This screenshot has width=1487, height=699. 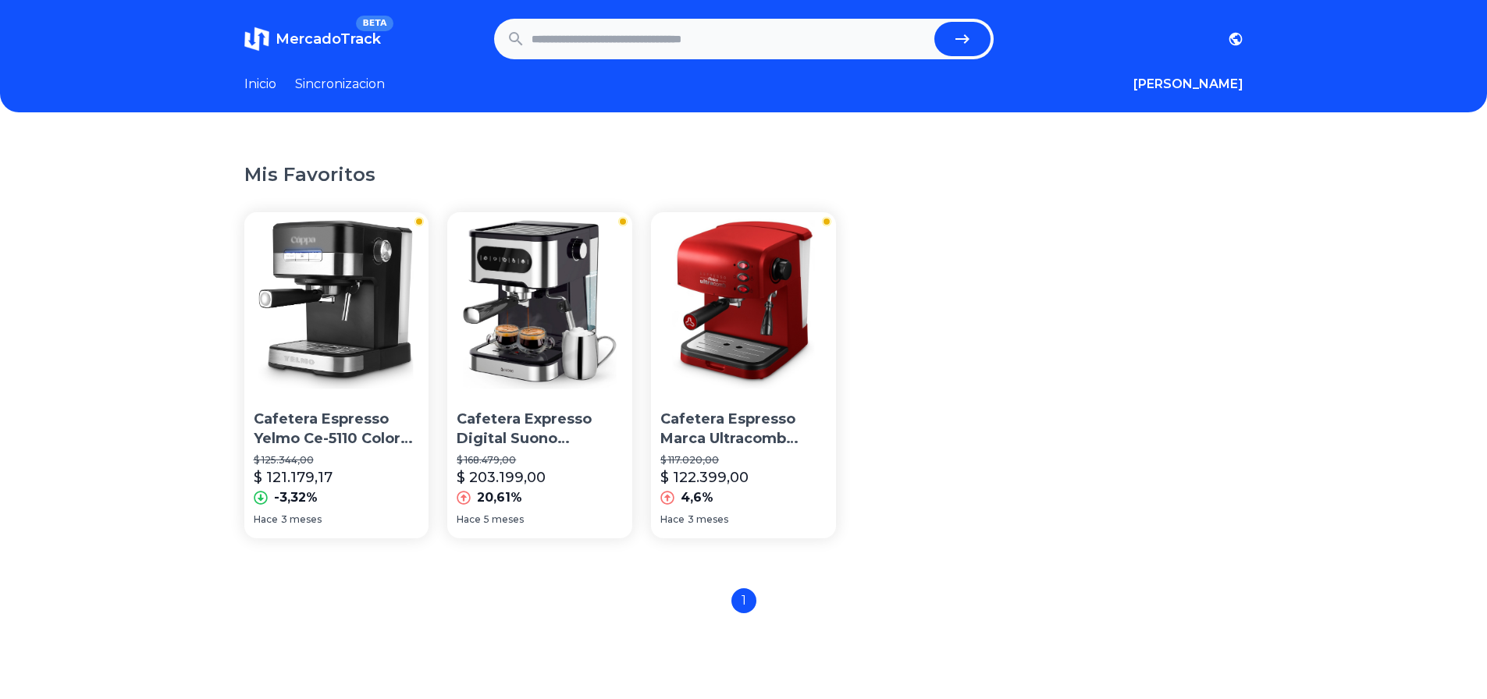 I want to click on span: MercadoTrack, so click(x=328, y=39).